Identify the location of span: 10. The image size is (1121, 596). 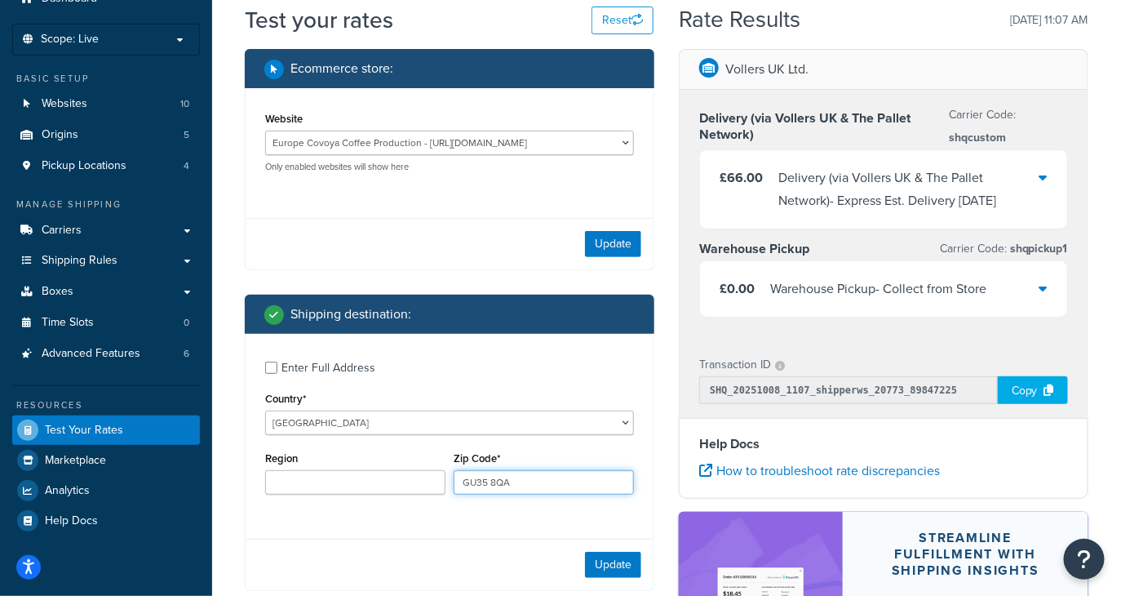
(184, 104).